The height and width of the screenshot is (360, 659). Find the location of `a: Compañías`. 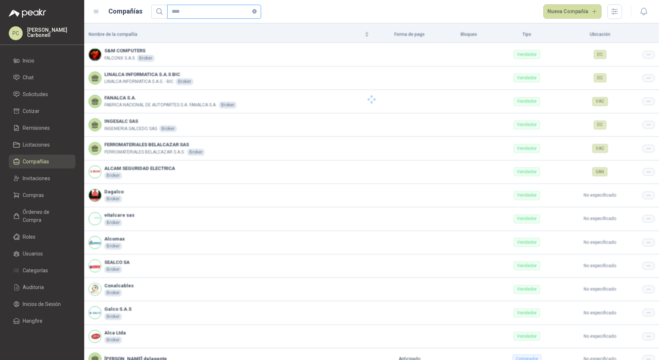

a: Compañías is located at coordinates (42, 162).